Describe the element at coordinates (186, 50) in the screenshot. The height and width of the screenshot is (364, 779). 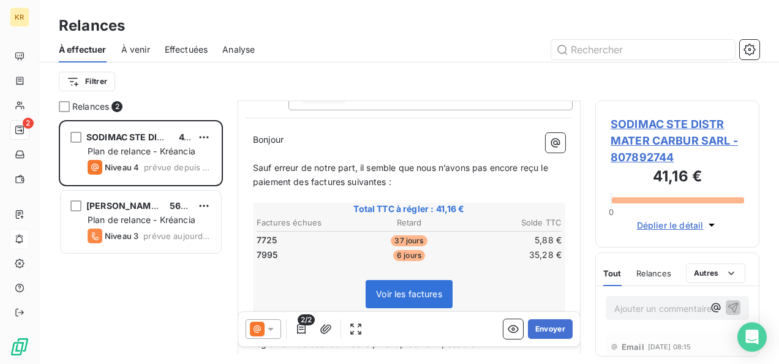
I see `span: Effectuées` at that location.